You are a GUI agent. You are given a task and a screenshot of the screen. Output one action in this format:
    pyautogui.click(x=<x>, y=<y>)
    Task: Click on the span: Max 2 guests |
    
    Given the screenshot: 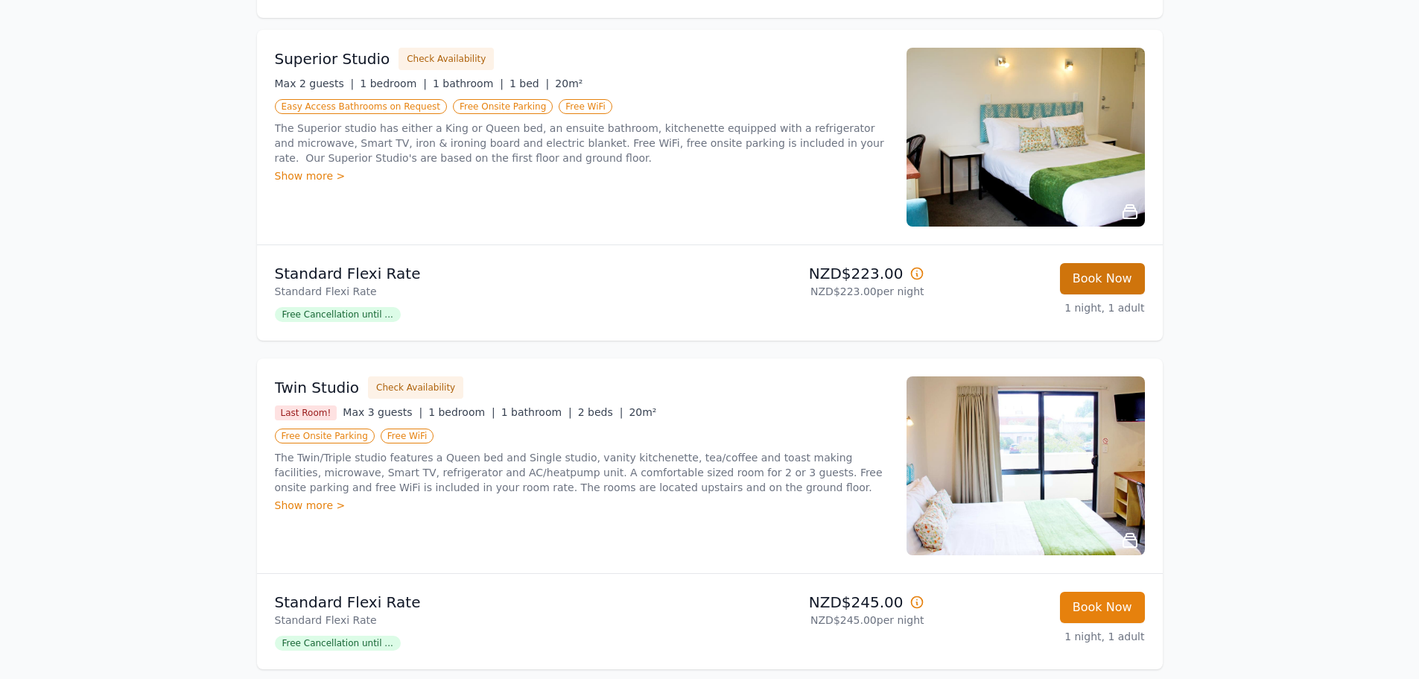 What is the action you would take?
    pyautogui.click(x=314, y=83)
    